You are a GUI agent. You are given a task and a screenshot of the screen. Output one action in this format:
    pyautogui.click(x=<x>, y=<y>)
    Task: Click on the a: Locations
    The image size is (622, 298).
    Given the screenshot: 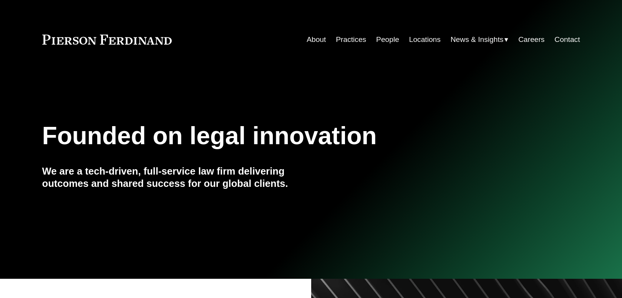 What is the action you would take?
    pyautogui.click(x=425, y=40)
    